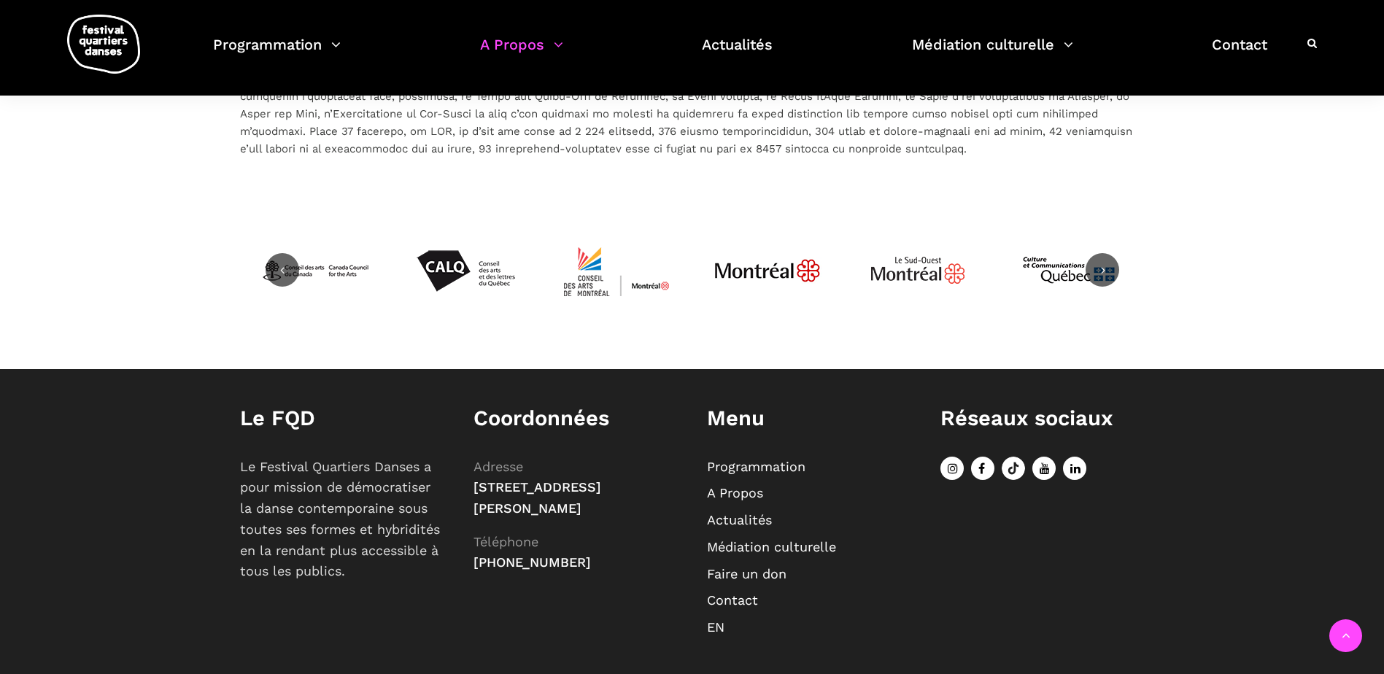 This screenshot has width=1384, height=674. Describe the element at coordinates (506, 541) in the screenshot. I see `span: Téléphone` at that location.